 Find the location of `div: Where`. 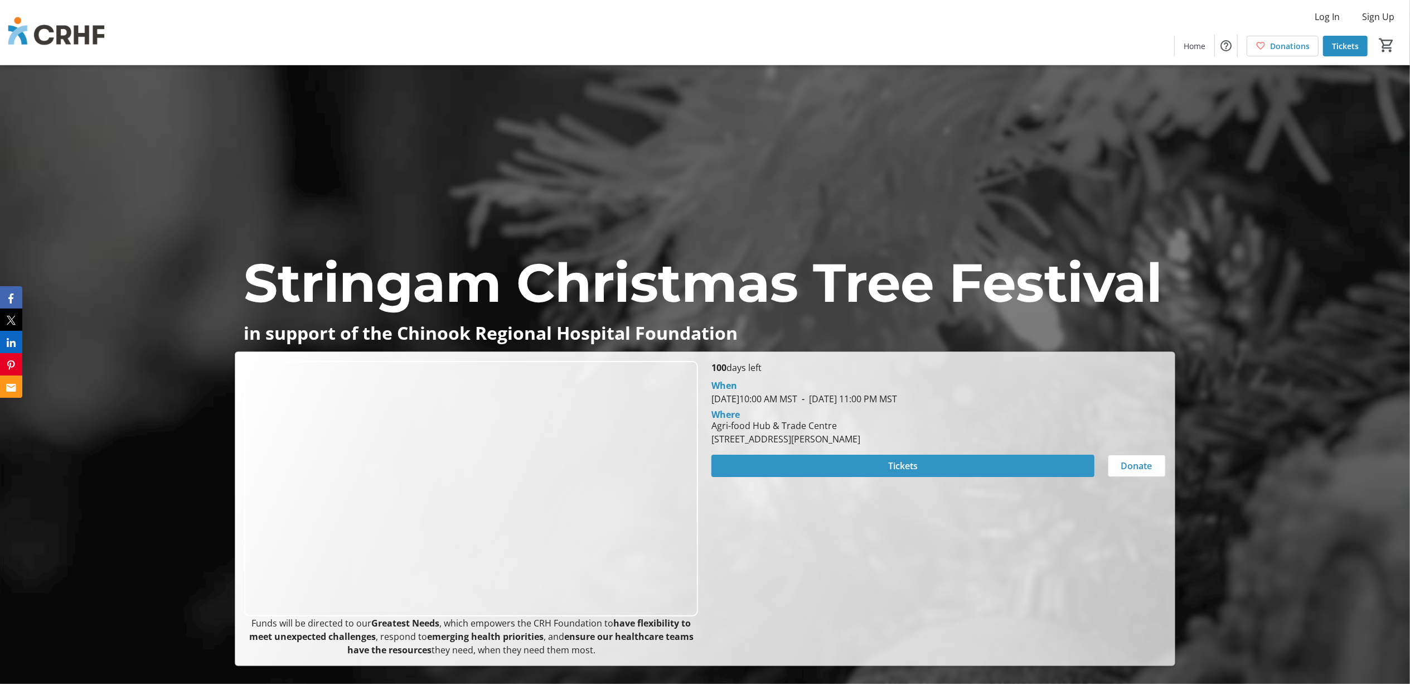

div: Where is located at coordinates (725, 414).